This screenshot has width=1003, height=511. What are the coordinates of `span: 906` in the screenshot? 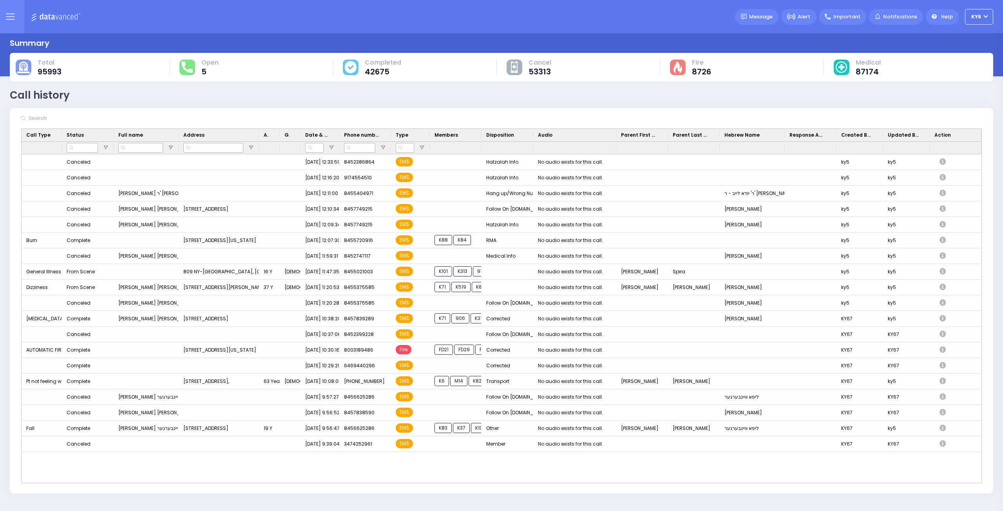 It's located at (460, 318).